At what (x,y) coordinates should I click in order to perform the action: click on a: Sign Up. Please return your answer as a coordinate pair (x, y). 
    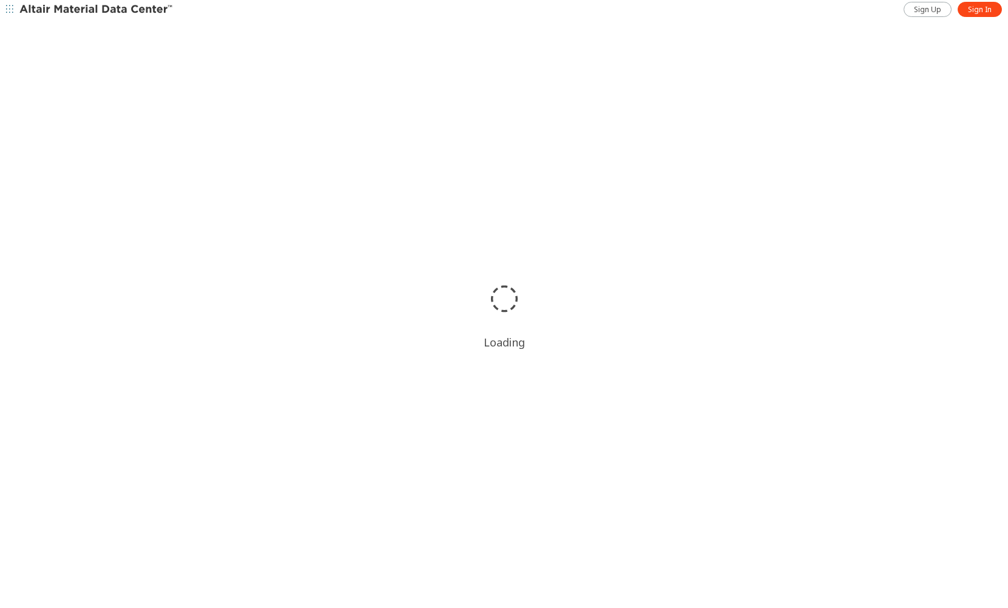
    Looking at the image, I should click on (928, 9).